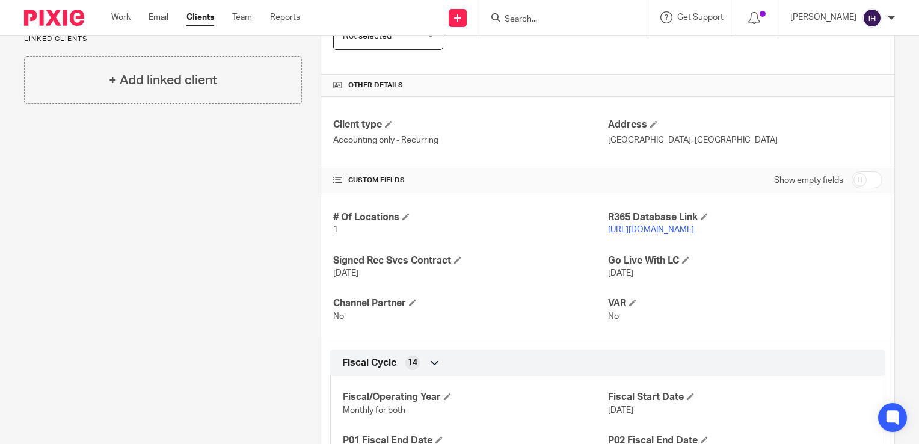 The image size is (919, 444). What do you see at coordinates (163, 80) in the screenshot?
I see `h4: + Add linked client` at bounding box center [163, 80].